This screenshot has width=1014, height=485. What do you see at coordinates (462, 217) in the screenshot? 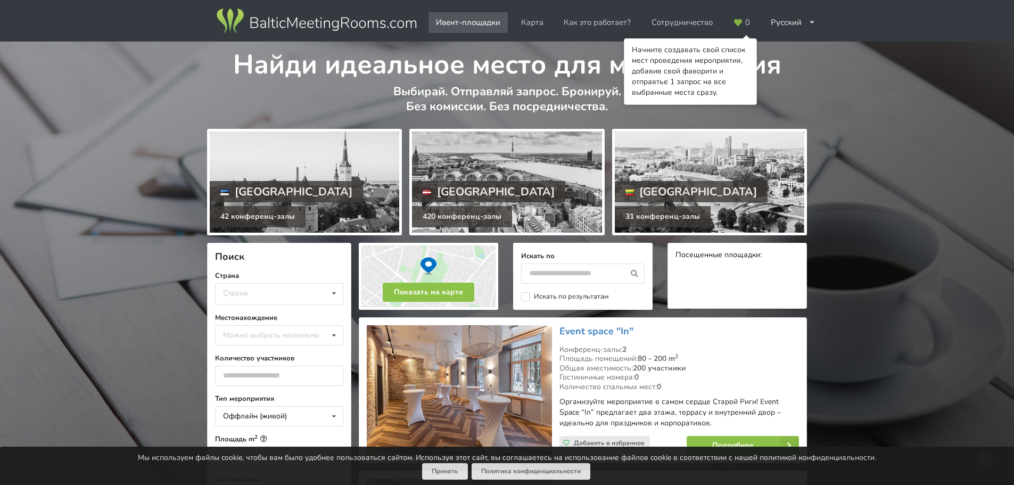
I see `div: 420 конференц-залы` at bounding box center [462, 217].